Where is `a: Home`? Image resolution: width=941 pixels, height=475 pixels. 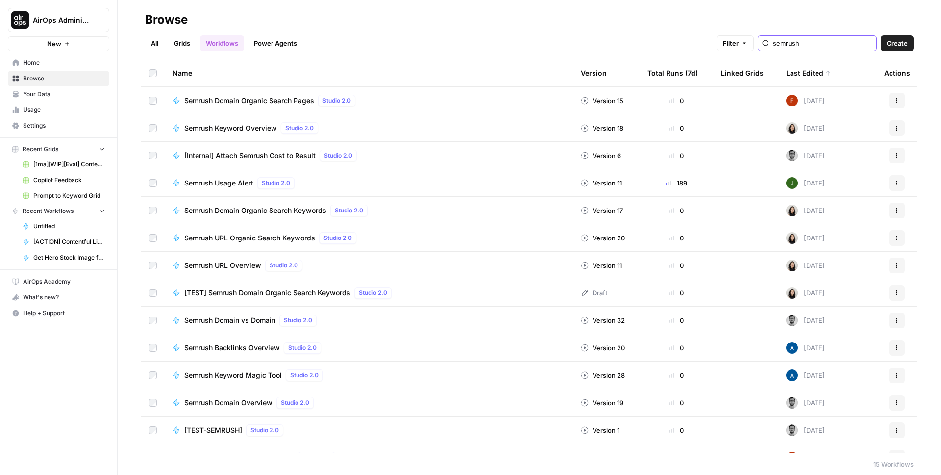 a: Home is located at coordinates (58, 63).